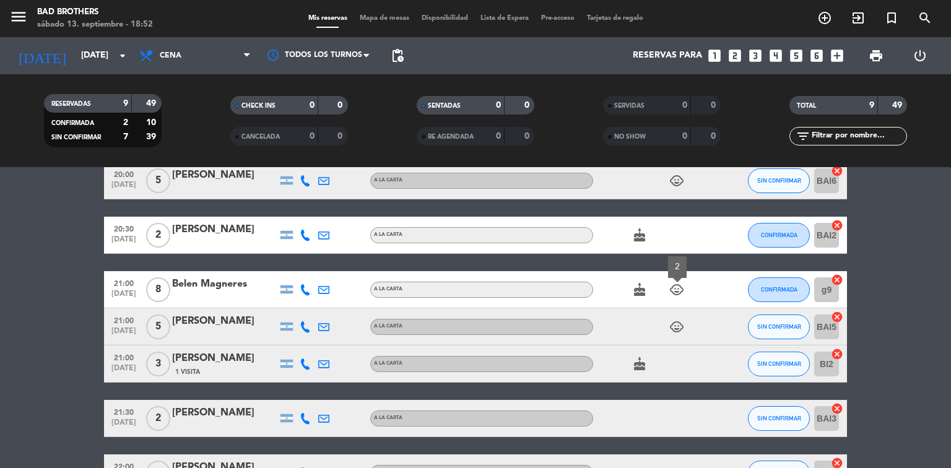  Describe the element at coordinates (920, 56) in the screenshot. I see `i: power_settings_new` at that location.